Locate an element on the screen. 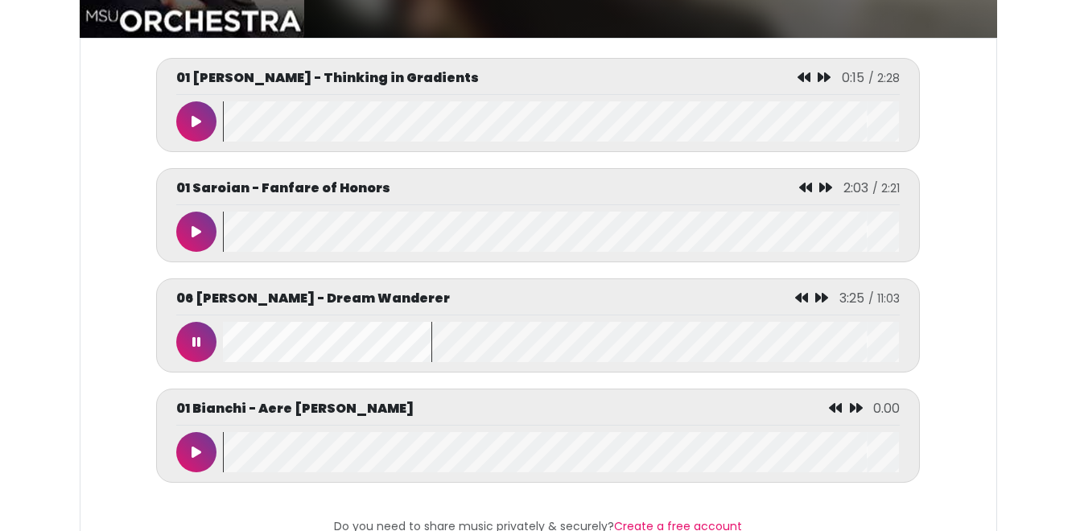  span: 2:03 is located at coordinates (856, 188).